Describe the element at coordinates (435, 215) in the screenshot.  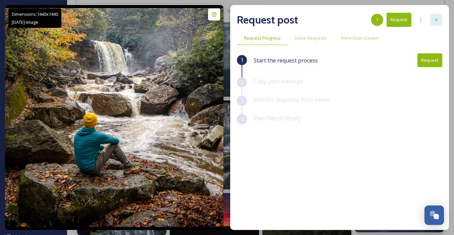
I see `button: Open Chat` at that location.